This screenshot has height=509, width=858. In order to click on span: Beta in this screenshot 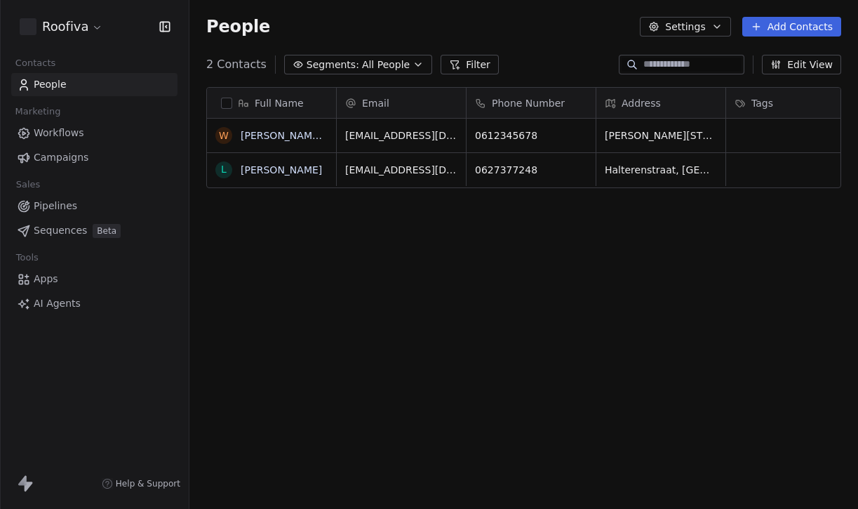, I will do `click(107, 231)`.